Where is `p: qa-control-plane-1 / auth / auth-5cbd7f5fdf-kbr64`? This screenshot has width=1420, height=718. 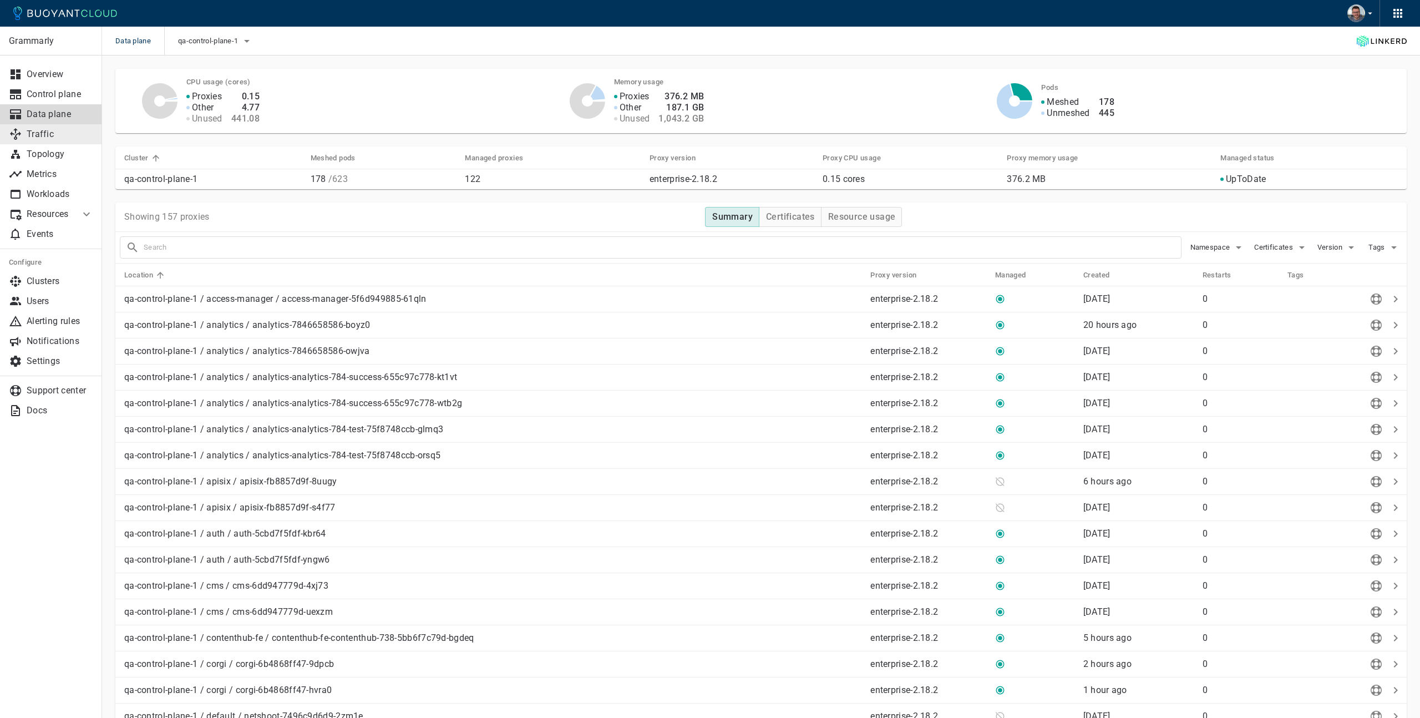
p: qa-control-plane-1 / auth / auth-5cbd7f5fdf-kbr64 is located at coordinates (493, 534).